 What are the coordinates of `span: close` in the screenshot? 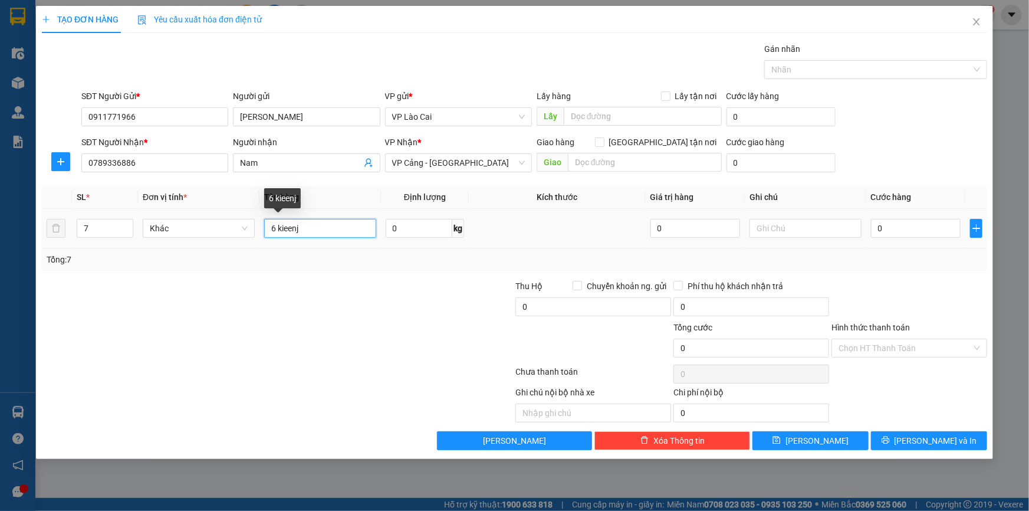 It's located at (976, 22).